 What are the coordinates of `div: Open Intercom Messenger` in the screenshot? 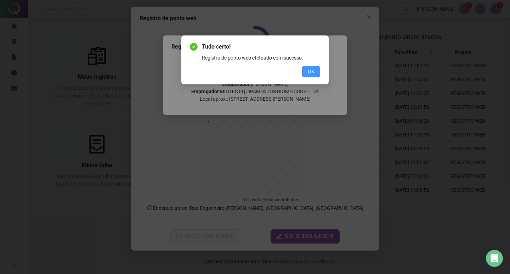 It's located at (495, 258).